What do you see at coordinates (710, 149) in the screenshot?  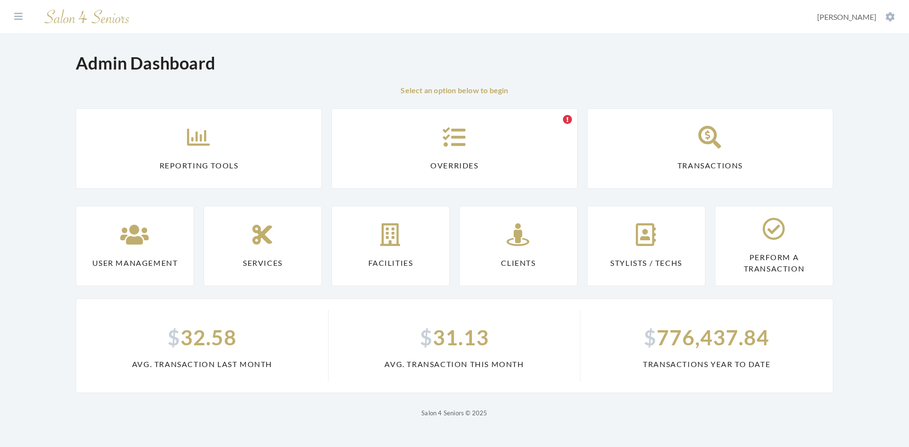 I see `a: Transactions` at bounding box center [710, 149].